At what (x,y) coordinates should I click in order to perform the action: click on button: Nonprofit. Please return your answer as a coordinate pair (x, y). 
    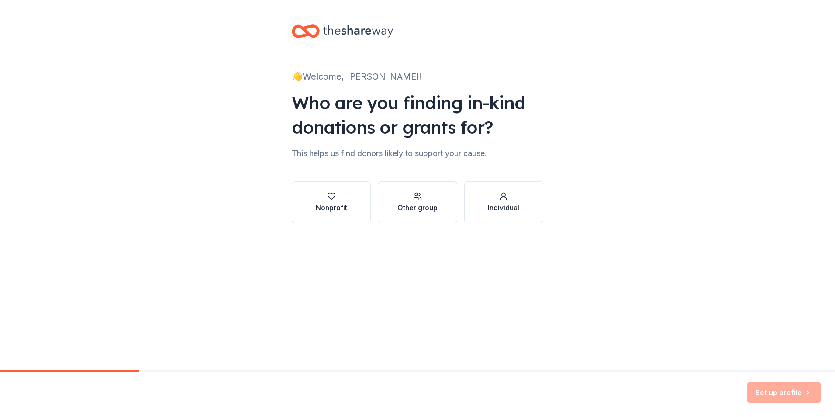
    Looking at the image, I should click on (331, 202).